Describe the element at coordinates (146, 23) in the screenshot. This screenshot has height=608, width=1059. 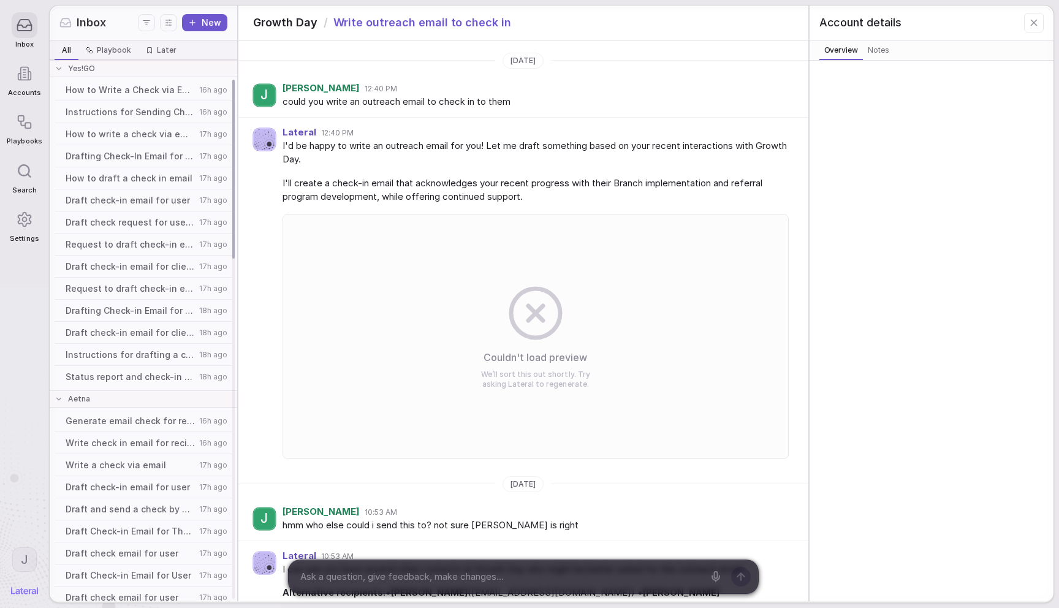
I see `button: Filters` at that location.